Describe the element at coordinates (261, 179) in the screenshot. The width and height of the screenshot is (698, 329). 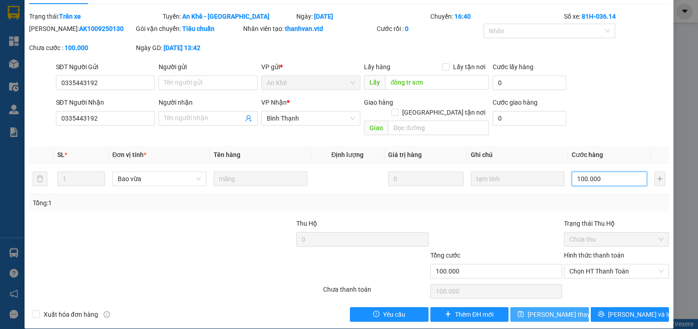
I see `input: VD: Bàn, Ghế` at that location.